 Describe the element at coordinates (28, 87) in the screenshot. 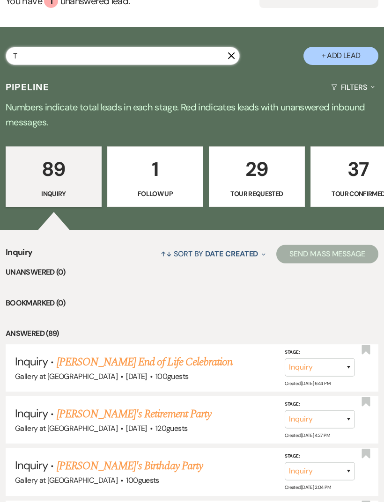

I see `h3: Pipeline` at that location.